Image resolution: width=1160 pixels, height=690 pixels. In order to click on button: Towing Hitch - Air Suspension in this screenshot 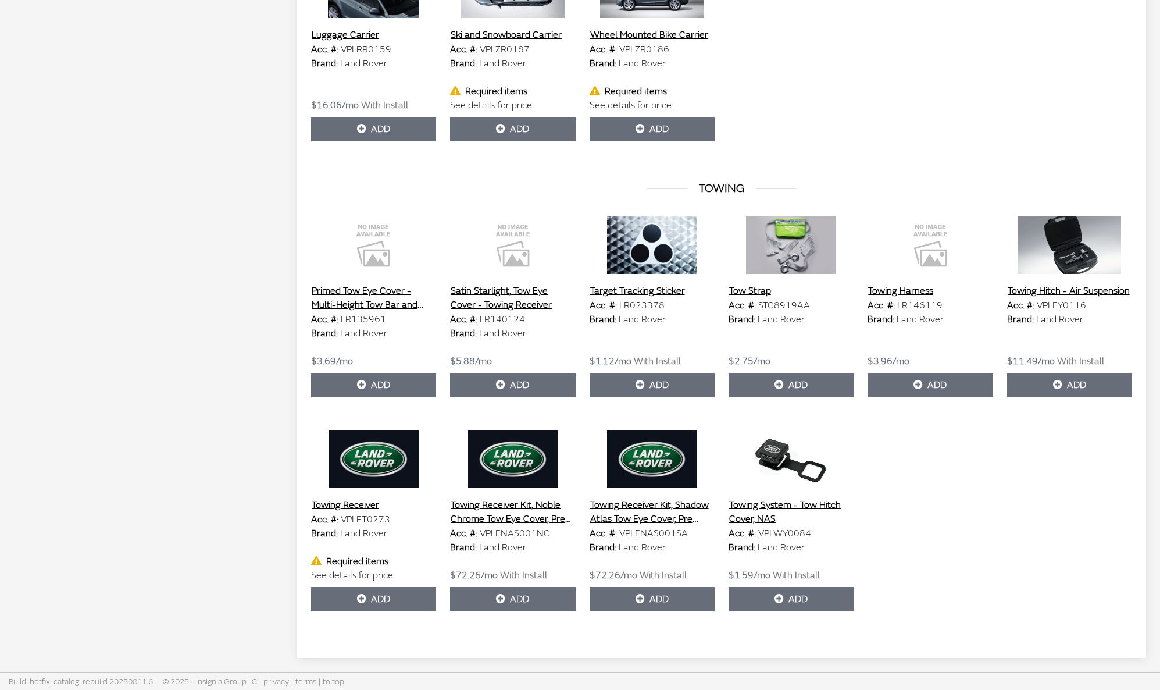, I will do `click(1069, 291)`.